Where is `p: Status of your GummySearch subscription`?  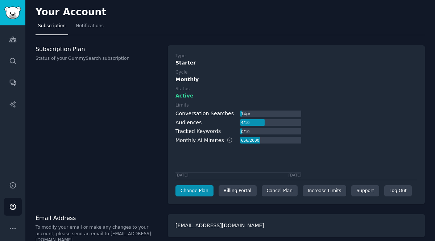 p: Status of your GummySearch subscription is located at coordinates (98, 59).